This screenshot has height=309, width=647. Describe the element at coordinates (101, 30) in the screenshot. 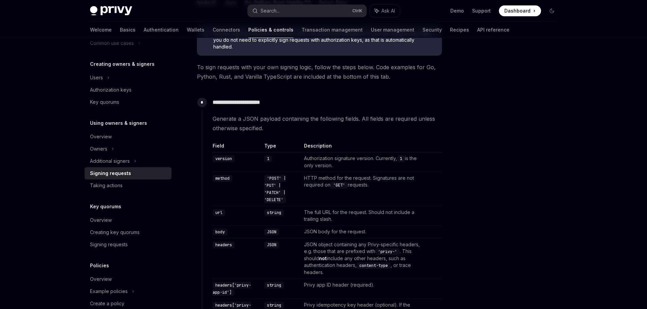

I see `a: Welcome` at that location.